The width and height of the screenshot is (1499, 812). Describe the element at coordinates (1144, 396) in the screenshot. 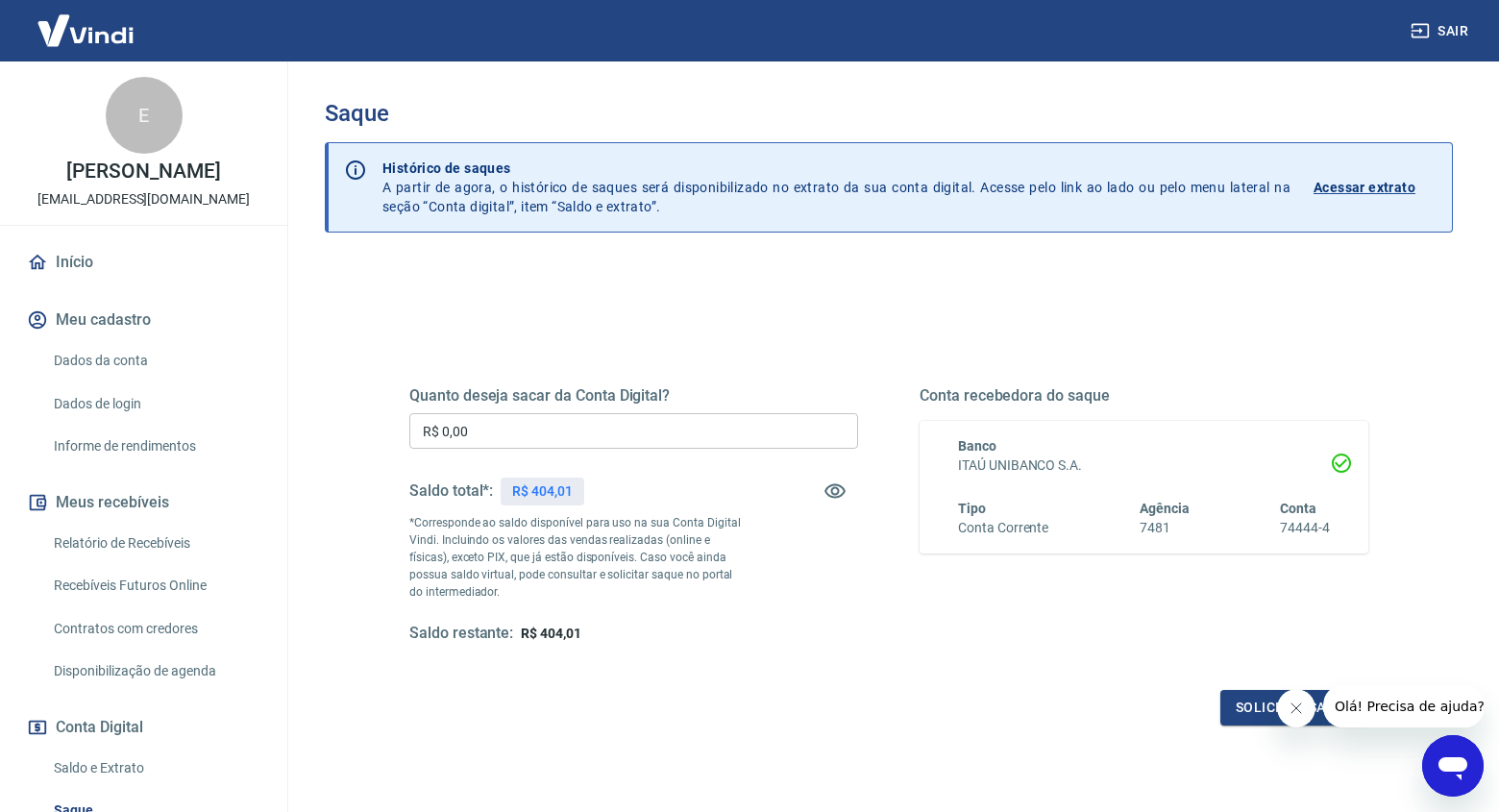

I see `h5: Conta recebedora do saque` at that location.